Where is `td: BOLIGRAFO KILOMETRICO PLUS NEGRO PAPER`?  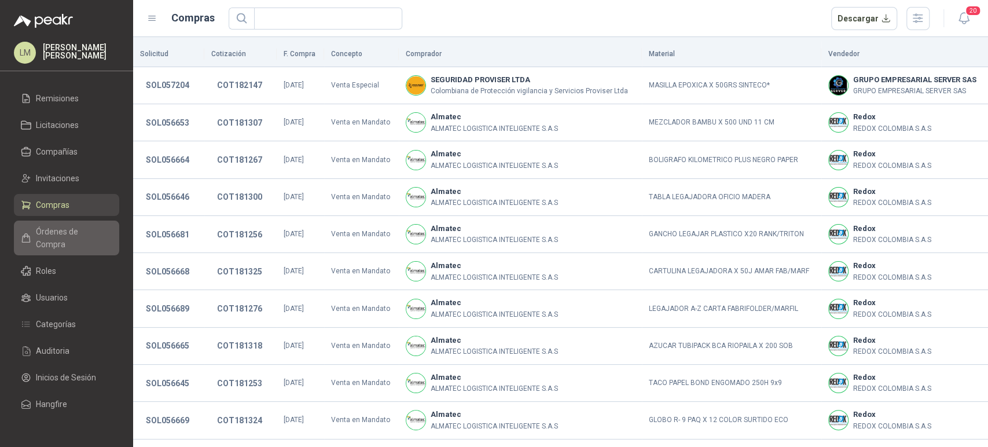
td: BOLIGRAFO KILOMETRICO PLUS NEGRO PAPER is located at coordinates (731, 160).